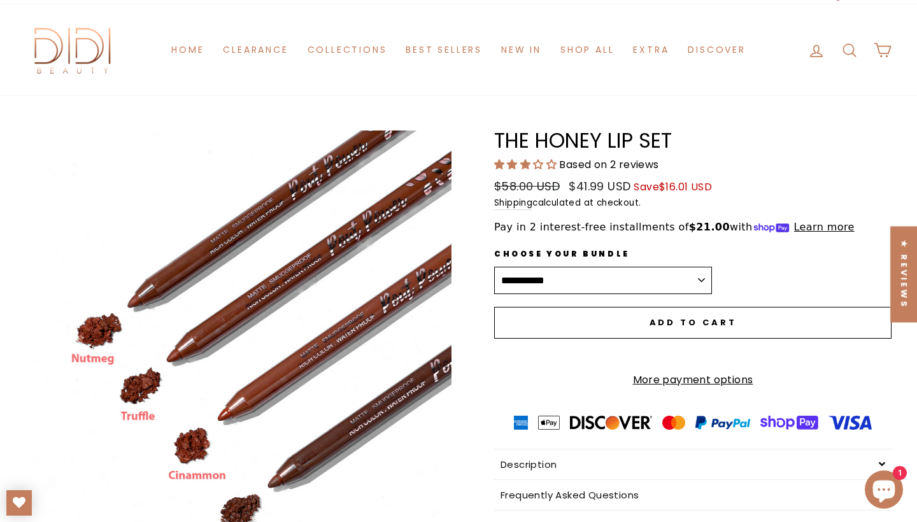 Image resolution: width=917 pixels, height=522 pixels. I want to click on span: Add to cart, so click(693, 322).